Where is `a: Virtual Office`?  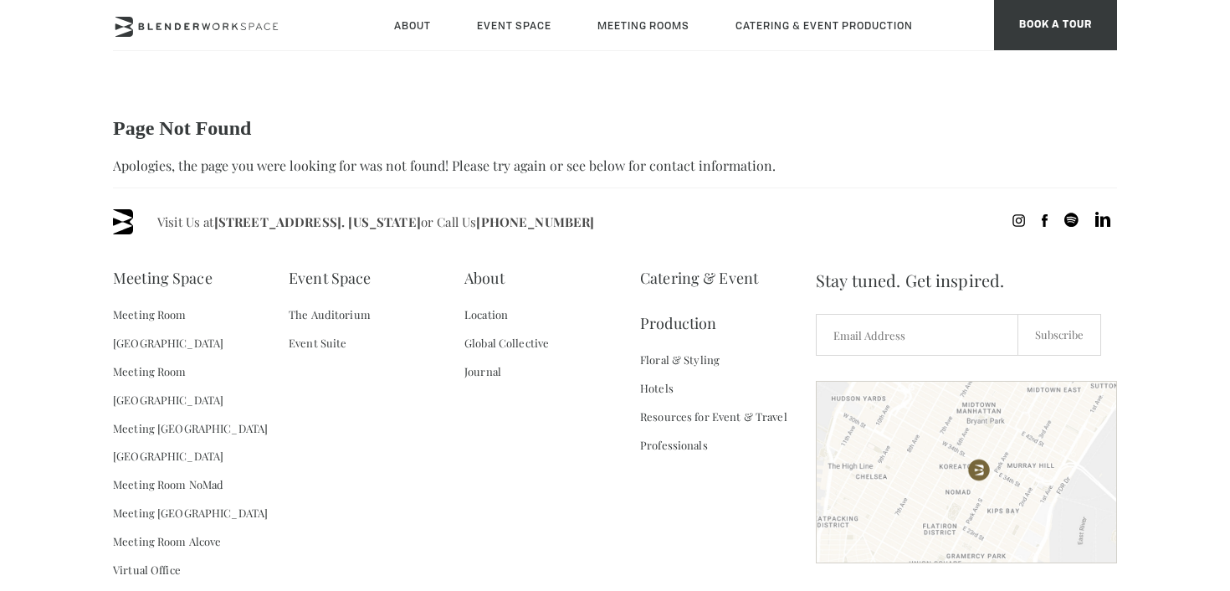
a: Virtual Office is located at coordinates (146, 570).